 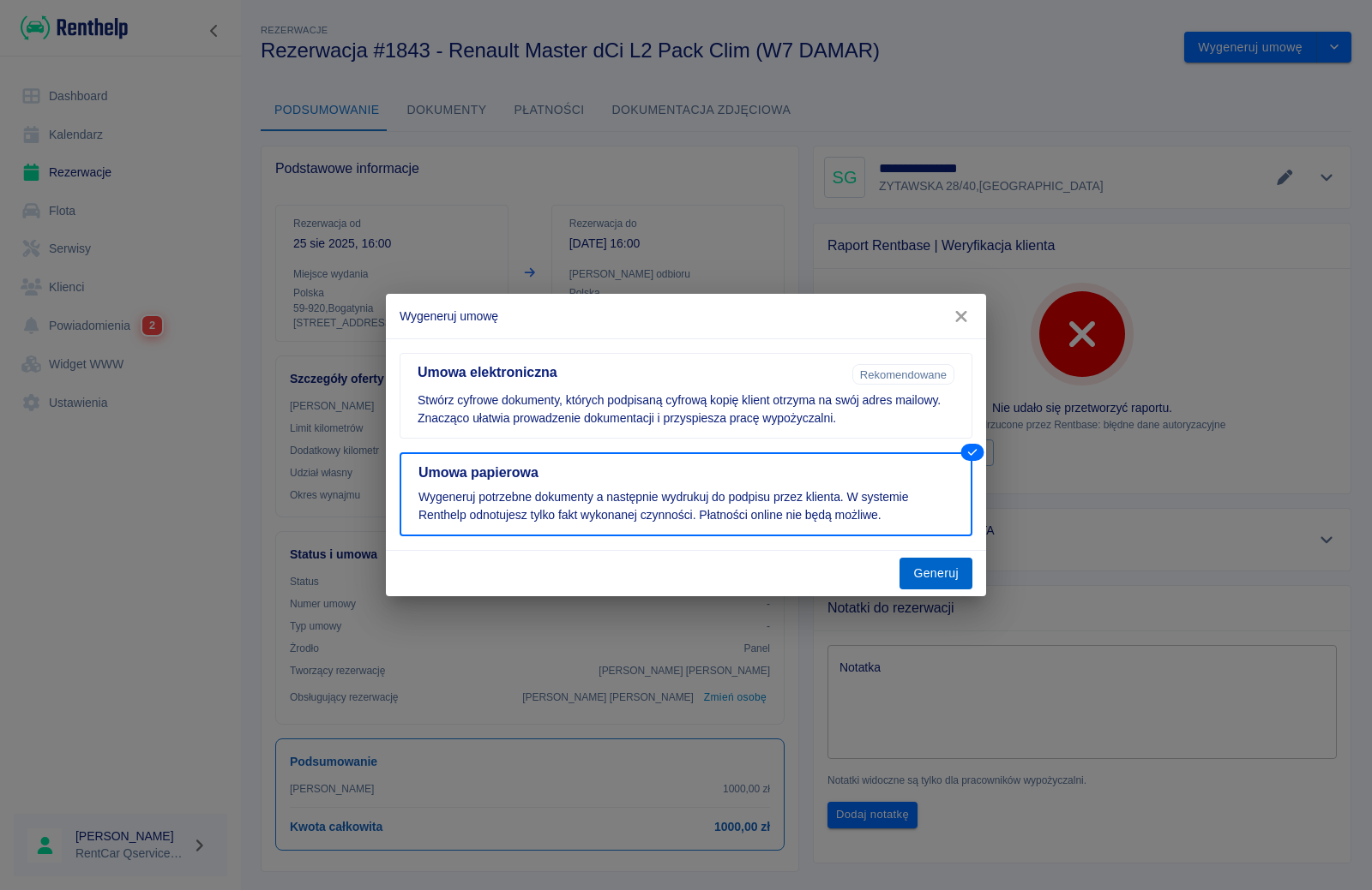 I want to click on h5: Umowa elektroniczna, so click(x=631, y=373).